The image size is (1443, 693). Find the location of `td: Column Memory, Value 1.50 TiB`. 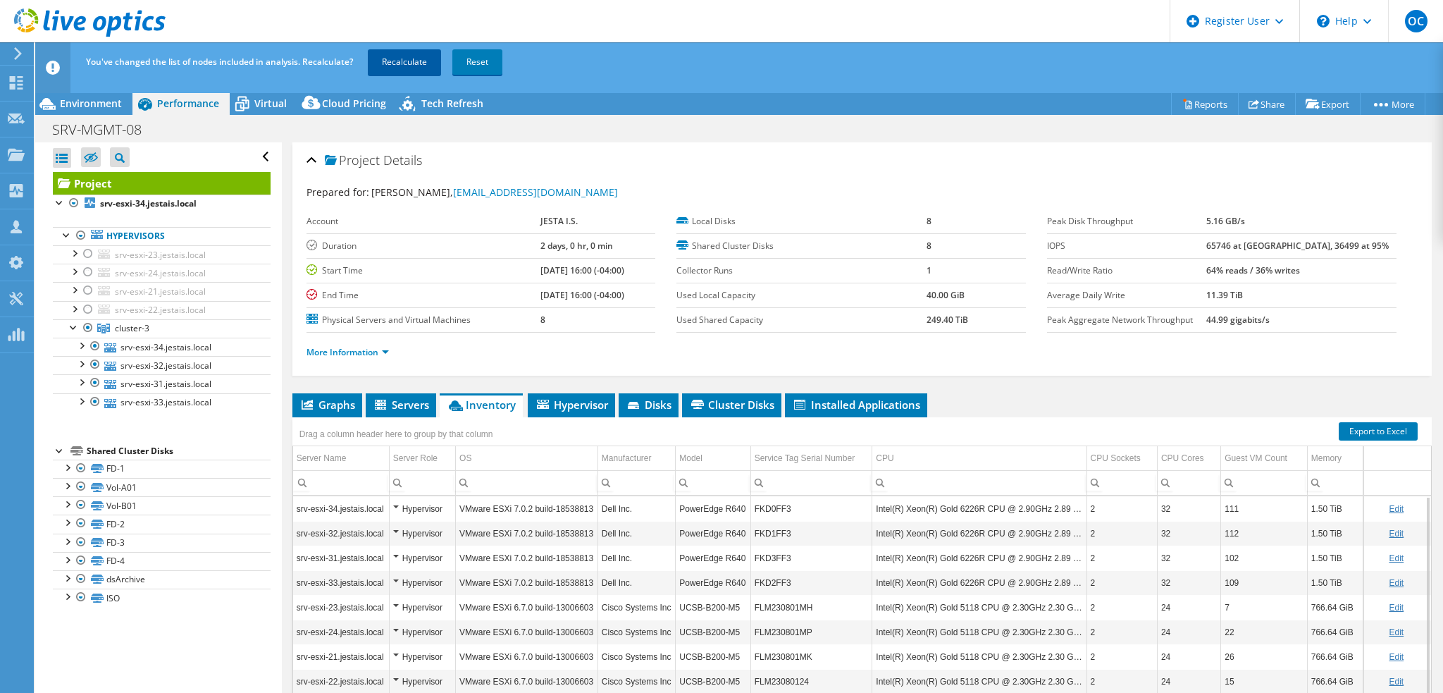

td: Column Memory, Value 1.50 TiB is located at coordinates (1335, 582).